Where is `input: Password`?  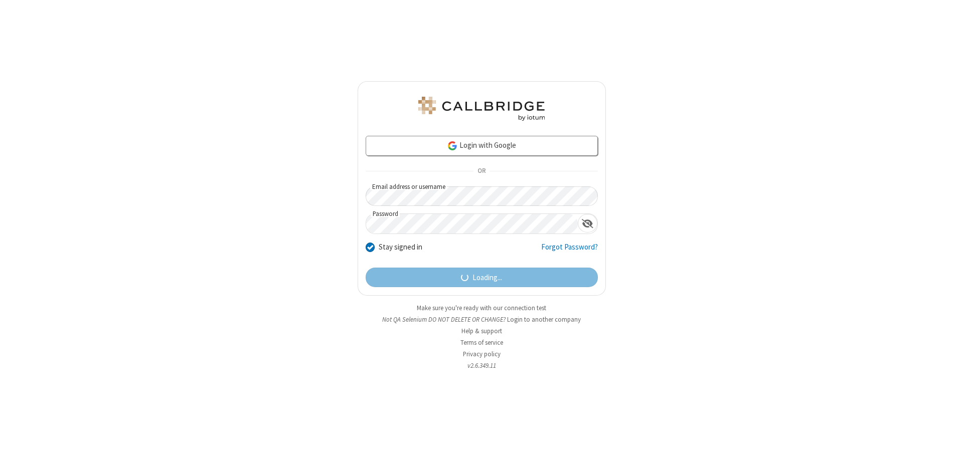 input: Password is located at coordinates (472, 224).